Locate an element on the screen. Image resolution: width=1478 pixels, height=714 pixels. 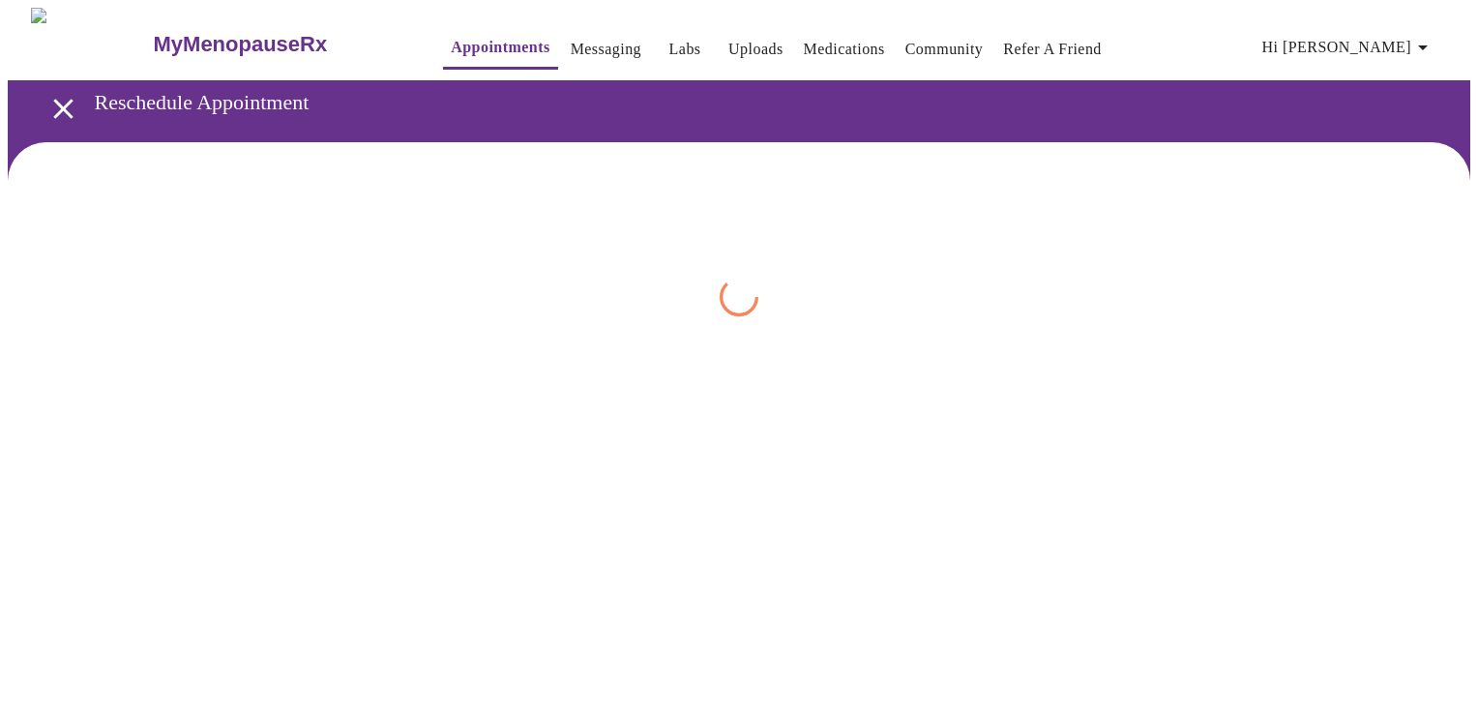
a: Labs is located at coordinates (685, 49).